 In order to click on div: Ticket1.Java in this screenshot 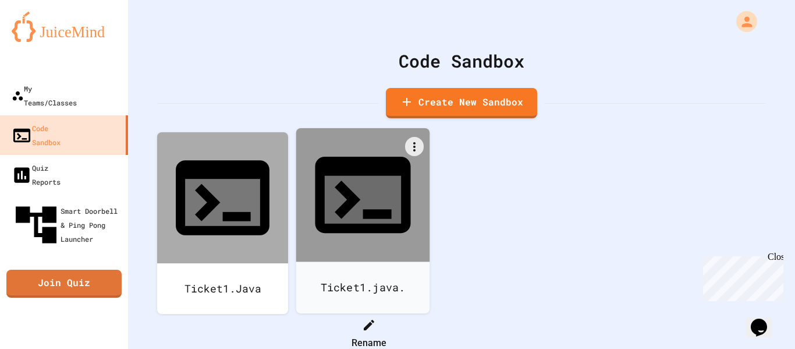, I will do `click(222, 288)`.